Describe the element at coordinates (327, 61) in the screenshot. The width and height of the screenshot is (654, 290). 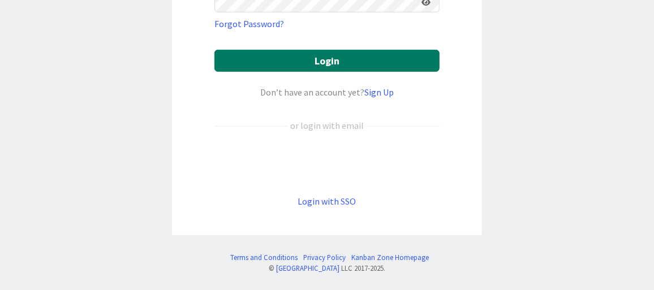
I see `button: Login` at that location.